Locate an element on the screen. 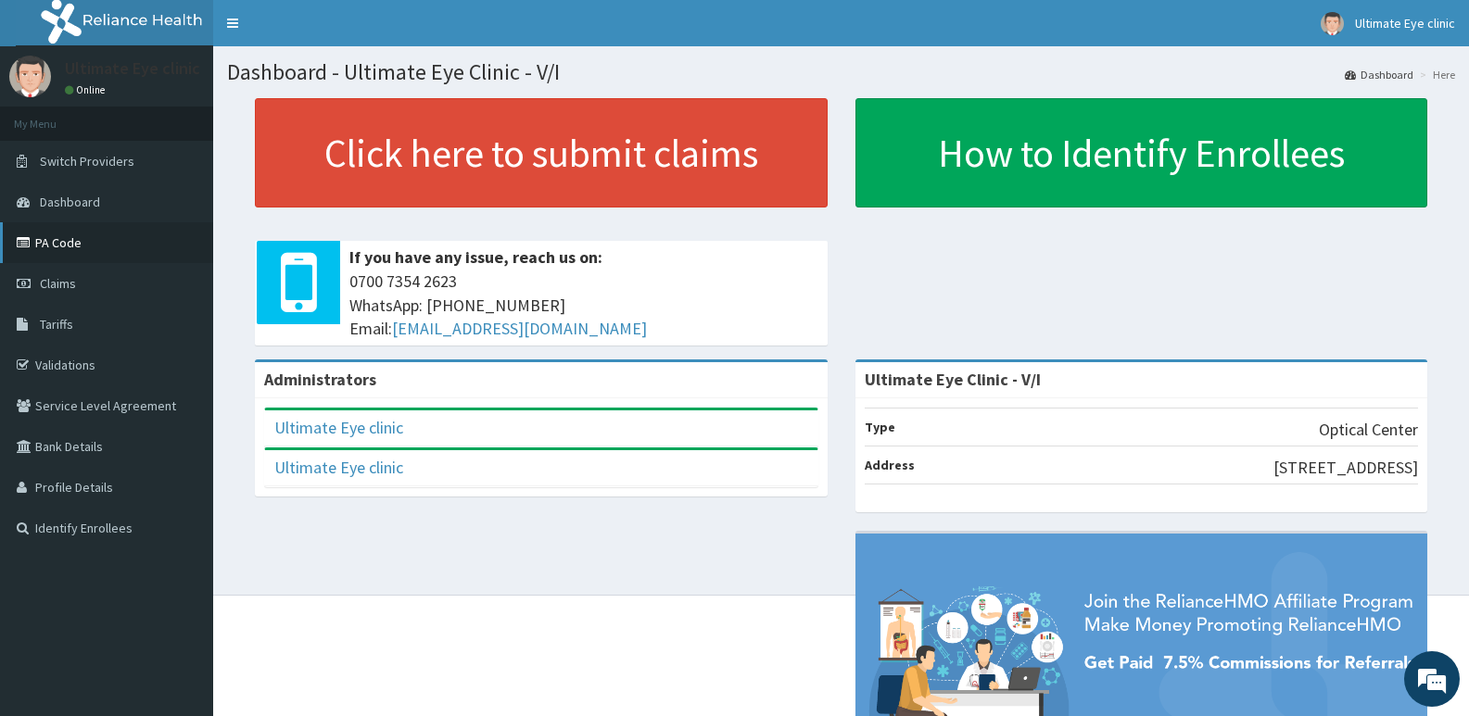 The image size is (1469, 716). b: Address is located at coordinates (890, 465).